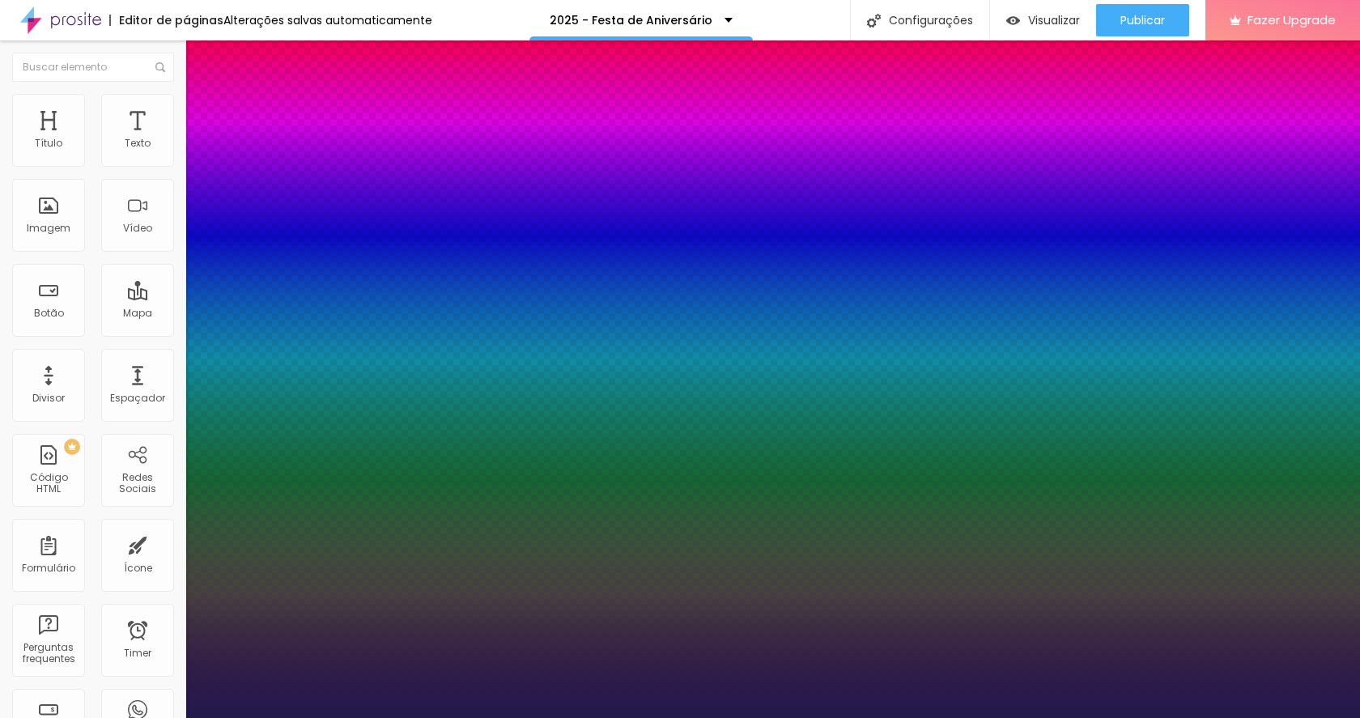  I want to click on div: Ícone, so click(138, 568).